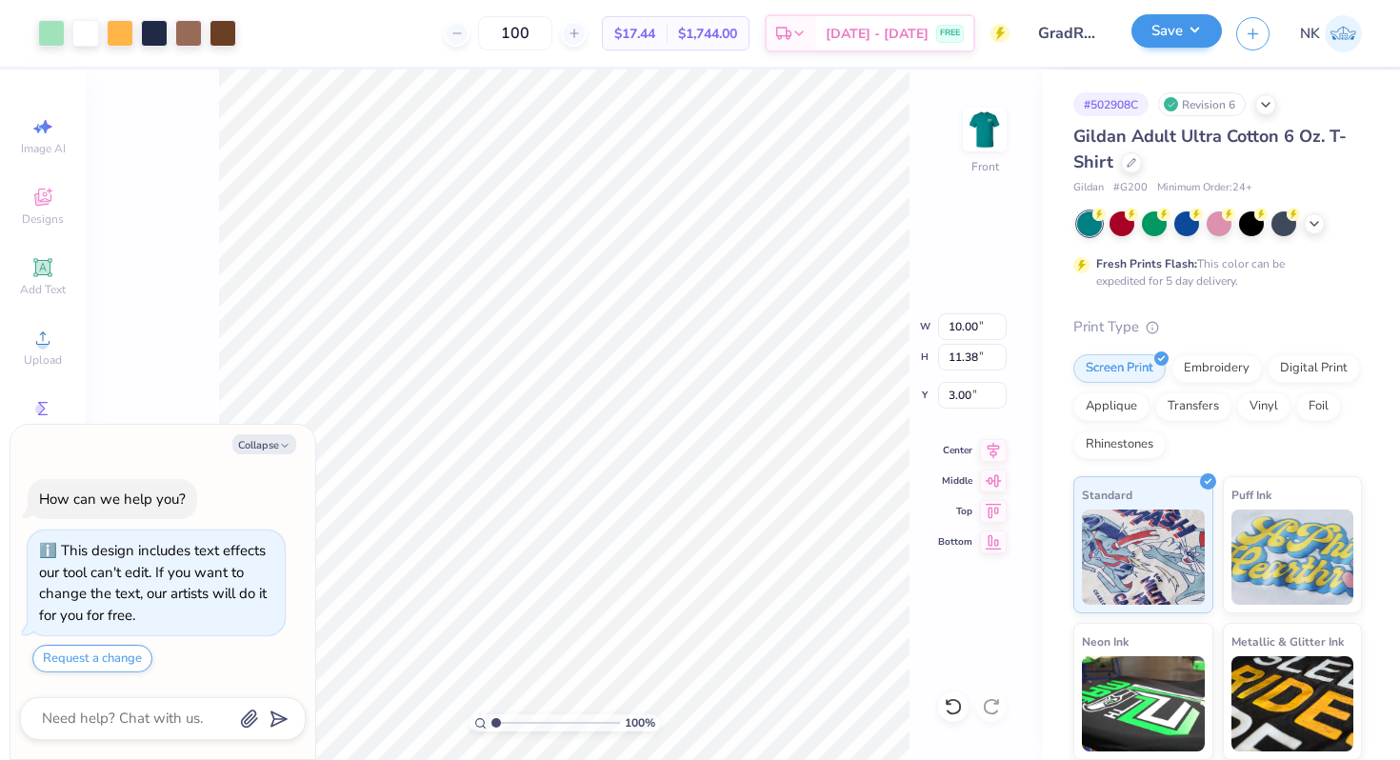 The image size is (1400, 760). I want to click on span: $17.44, so click(634, 33).